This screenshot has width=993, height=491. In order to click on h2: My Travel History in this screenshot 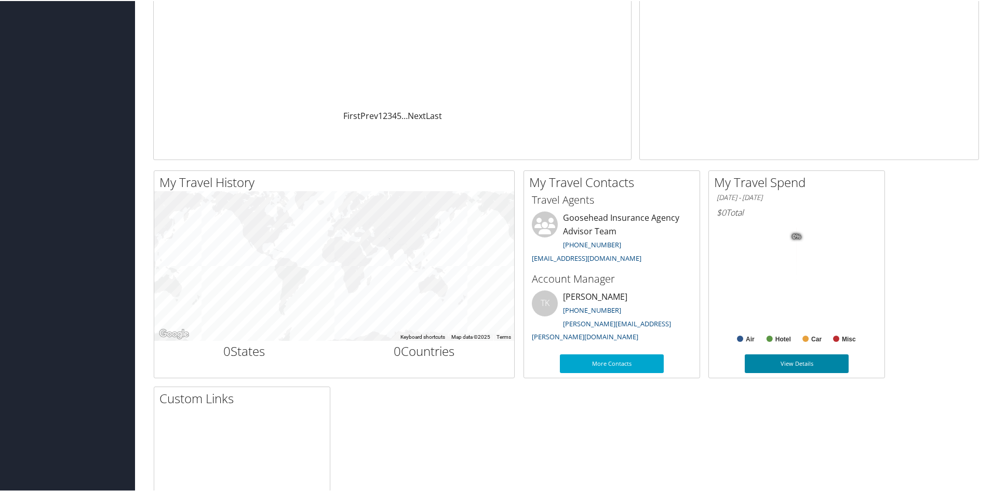, I will do `click(336, 181)`.